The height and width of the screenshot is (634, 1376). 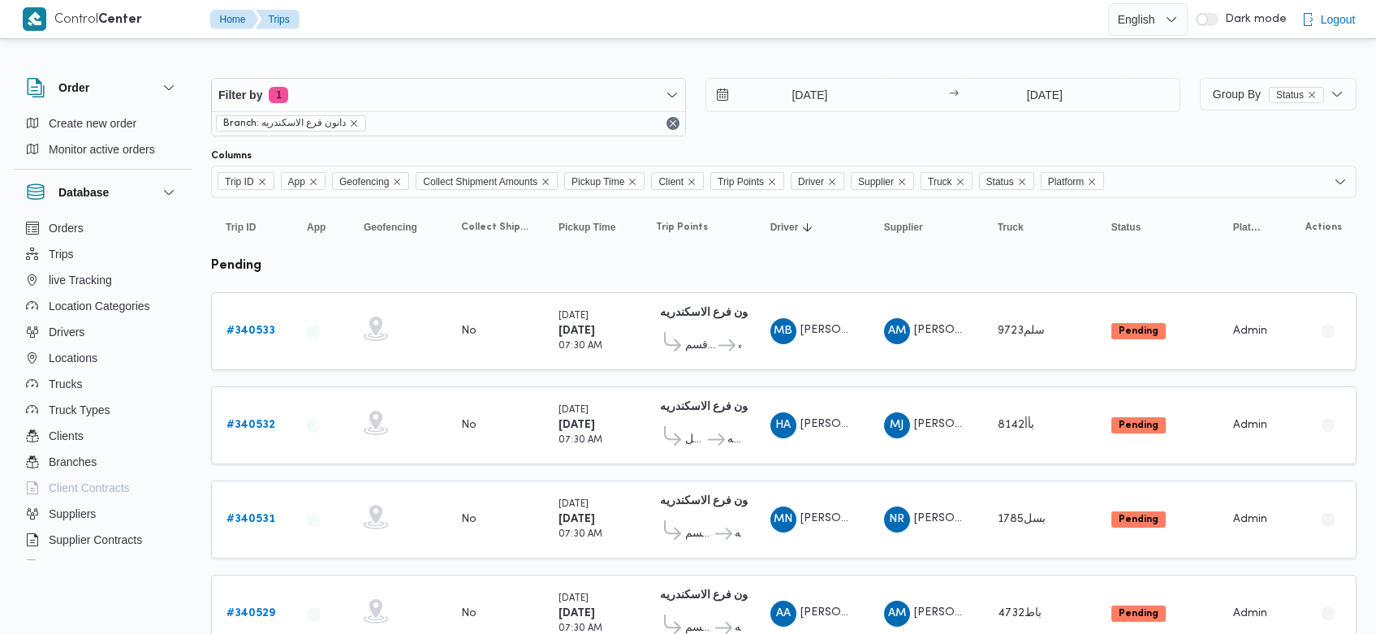 What do you see at coordinates (692, 182) in the screenshot?
I see `button: Remove Client from selection in this group` at bounding box center [692, 182].